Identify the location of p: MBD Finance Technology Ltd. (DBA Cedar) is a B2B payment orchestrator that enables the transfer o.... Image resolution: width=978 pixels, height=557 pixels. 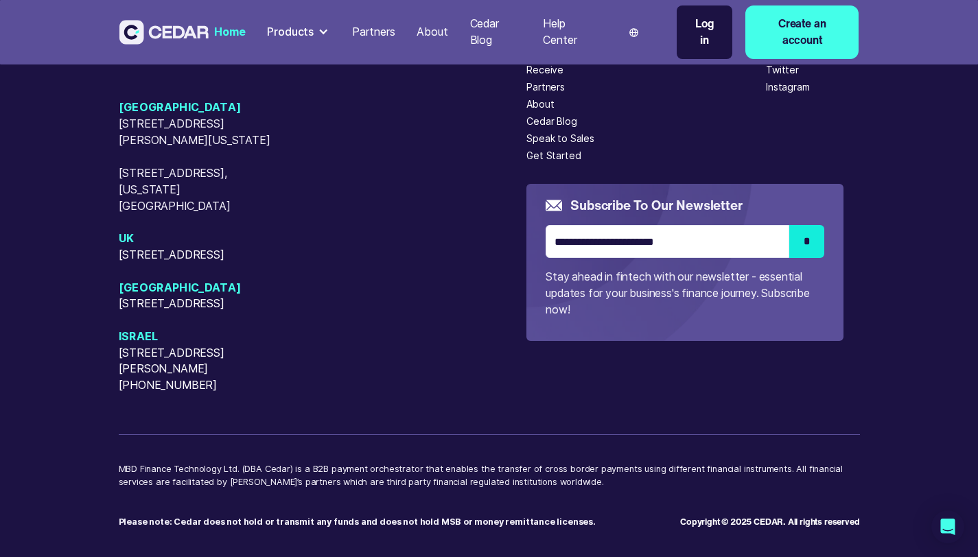
(489, 482).